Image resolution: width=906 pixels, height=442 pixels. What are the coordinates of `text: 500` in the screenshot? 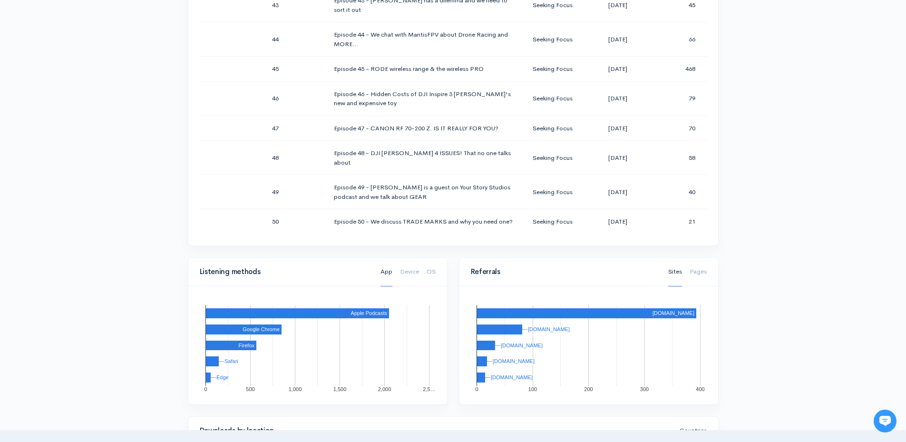 It's located at (250, 389).